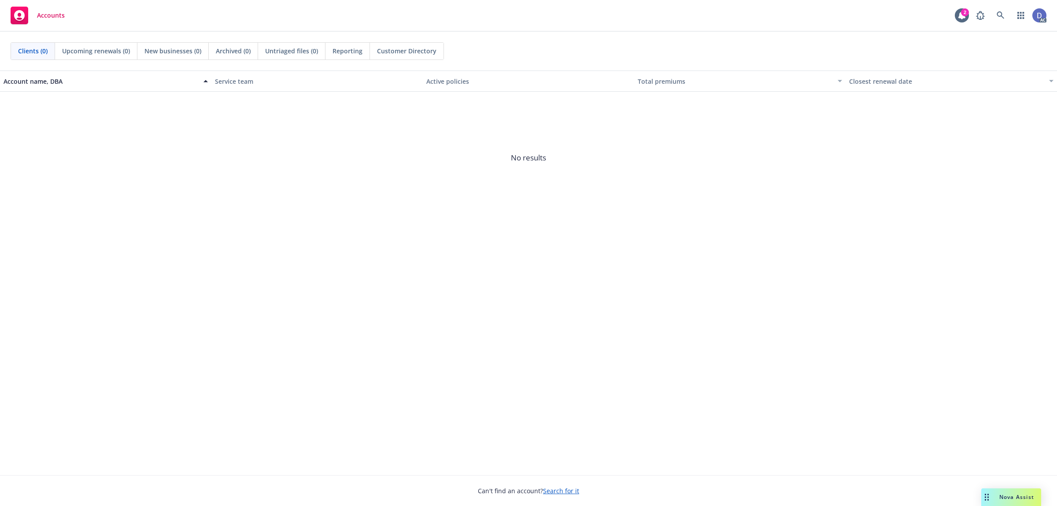  What do you see at coordinates (951, 81) in the screenshot?
I see `button: Closest renewal date` at bounding box center [951, 81].